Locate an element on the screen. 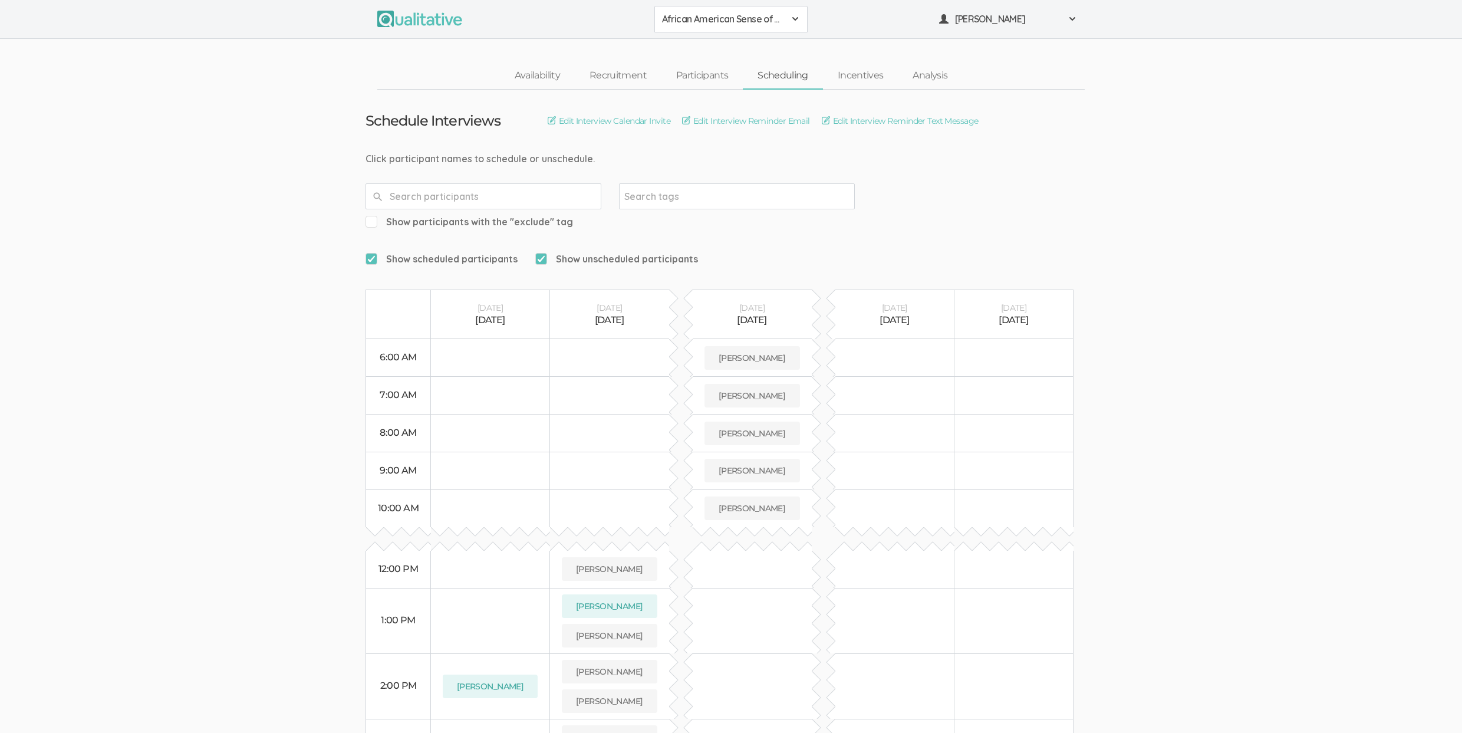 This screenshot has height=733, width=1462. a: Availability is located at coordinates (537, 75).